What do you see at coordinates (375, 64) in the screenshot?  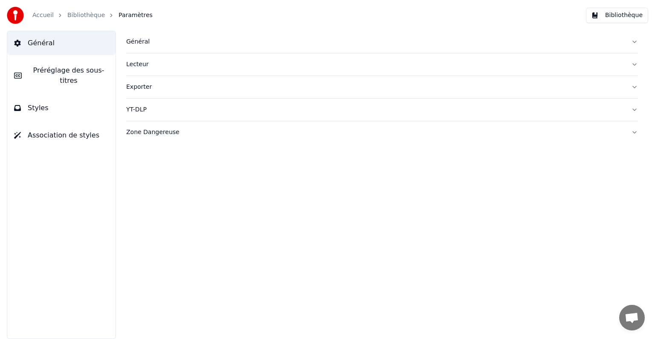 I see `div: Lecteur` at bounding box center [375, 64].